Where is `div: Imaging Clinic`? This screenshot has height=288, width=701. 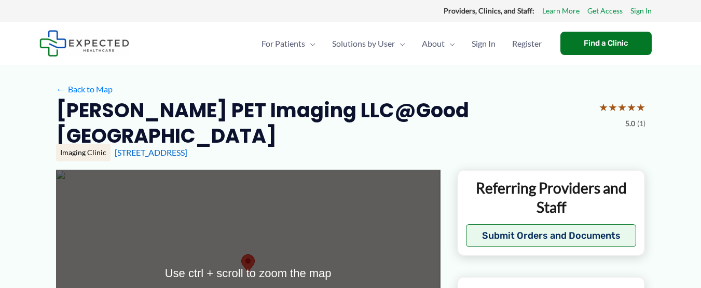 div: Imaging Clinic is located at coordinates (83, 153).